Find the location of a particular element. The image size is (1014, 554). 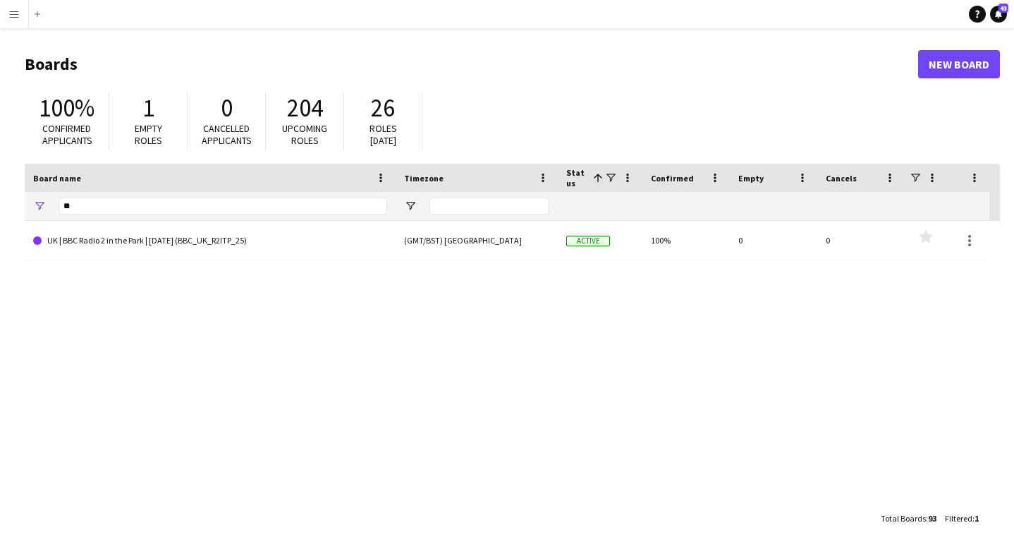

span: Confirmed is located at coordinates (672, 178).